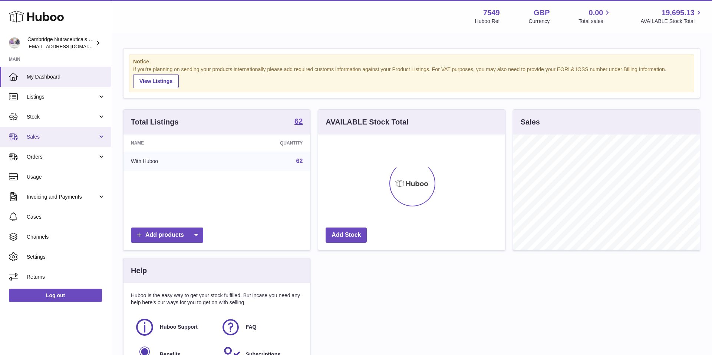 This screenshot has width=712, height=355. Describe the element at coordinates (346, 235) in the screenshot. I see `a: Add Stock` at that location.